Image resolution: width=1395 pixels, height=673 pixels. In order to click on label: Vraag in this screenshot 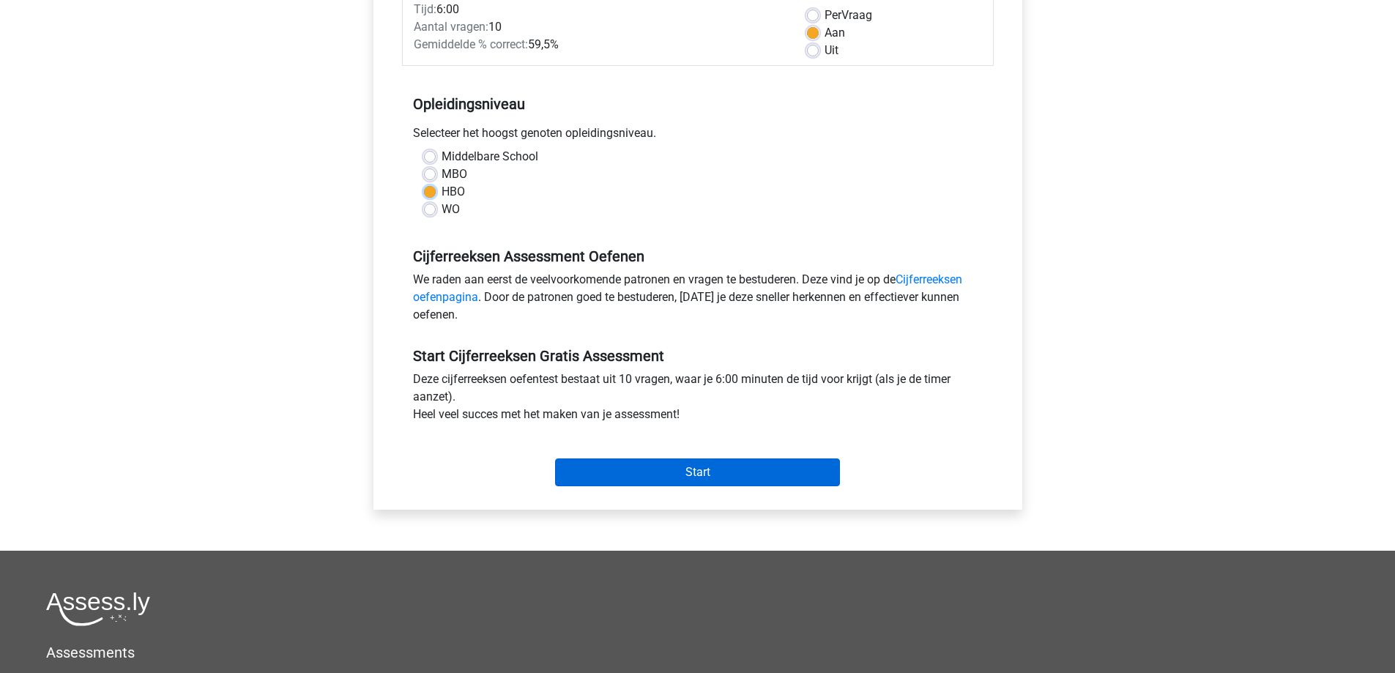, I will do `click(848, 15)`.